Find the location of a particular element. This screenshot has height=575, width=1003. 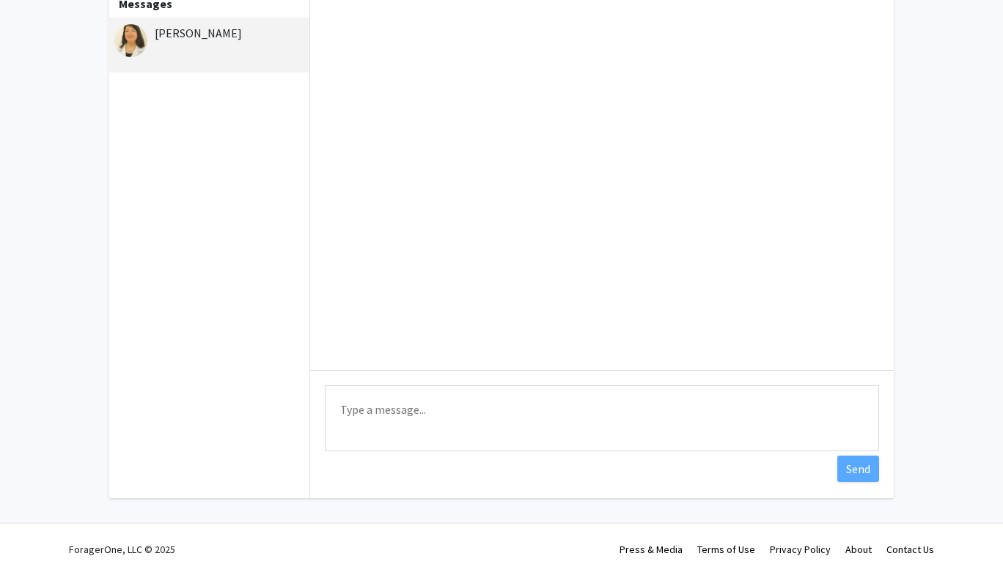

div: ForagerOne, LLC © 2025 is located at coordinates (122, 550).